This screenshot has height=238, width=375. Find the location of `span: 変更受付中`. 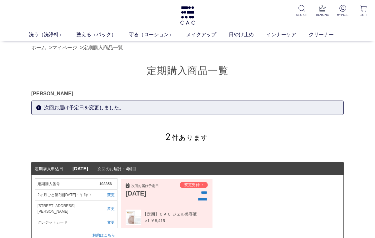

span: 変更受付中 is located at coordinates (194, 185).